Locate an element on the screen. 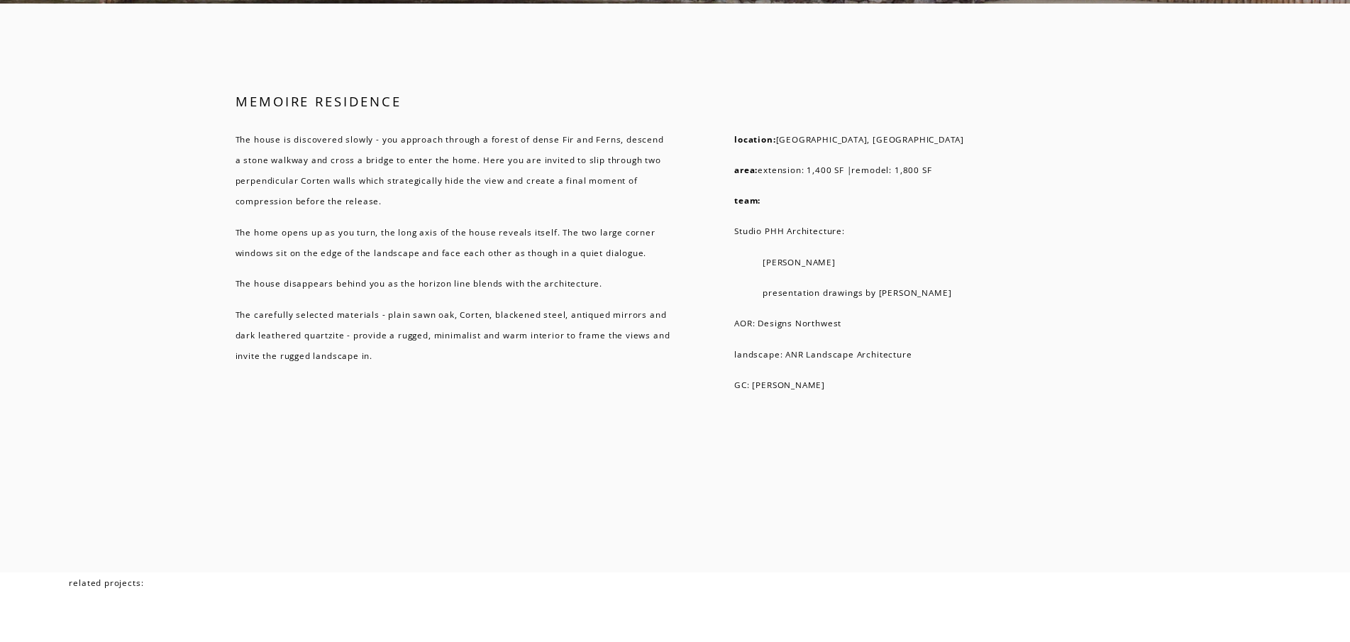 The width and height of the screenshot is (1350, 642). p: The carefully selected materials - plain sawn oak, Corten, blackened steel, antiqued mirrors and ... is located at coordinates (453, 336).